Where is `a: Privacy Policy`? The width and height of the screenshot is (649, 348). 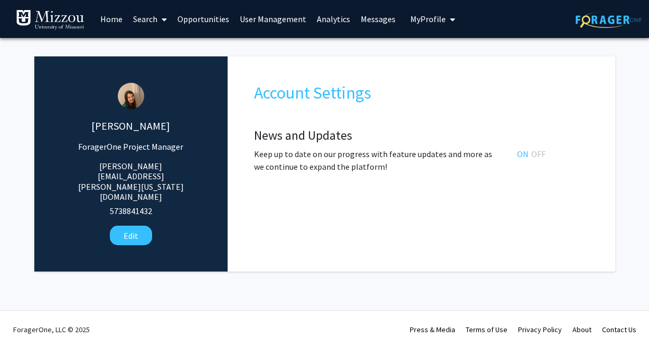
a: Privacy Policy is located at coordinates (539, 330).